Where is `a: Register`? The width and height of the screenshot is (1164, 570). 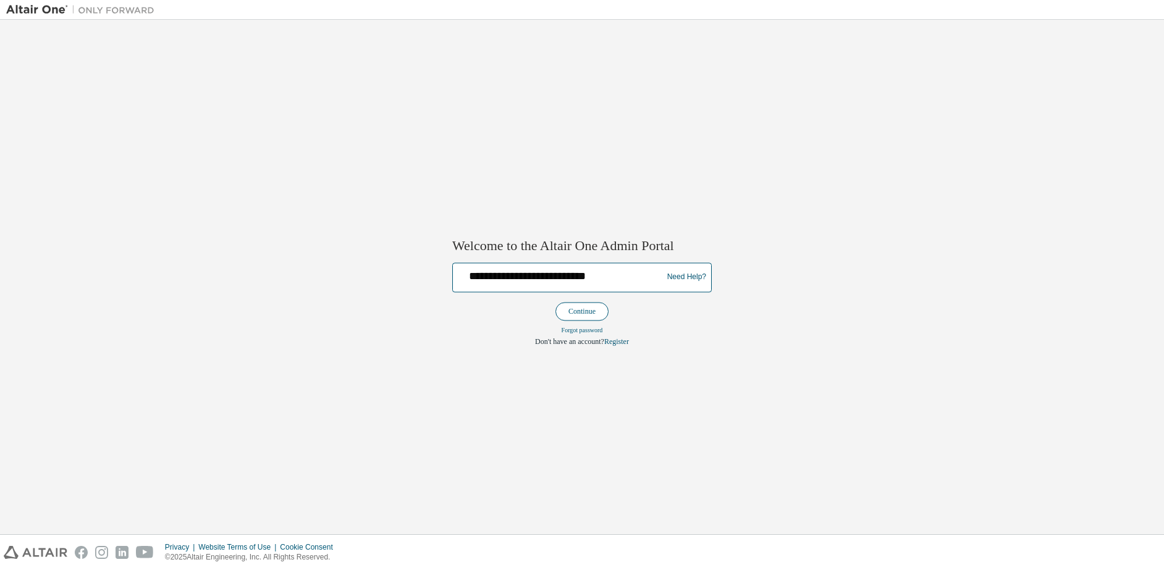
a: Register is located at coordinates (616, 342).